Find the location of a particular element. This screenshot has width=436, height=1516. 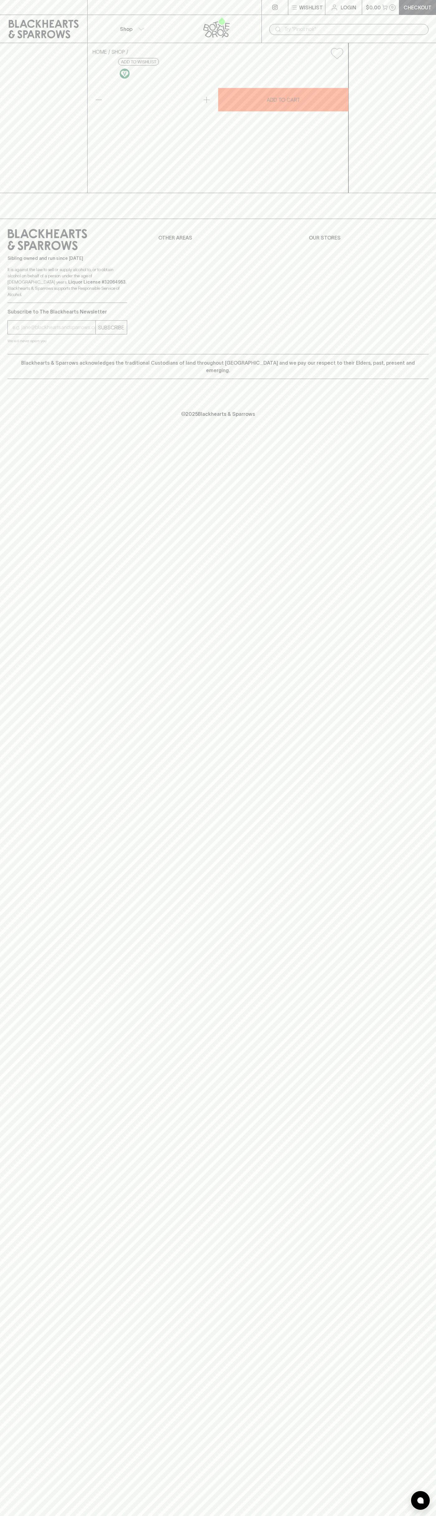

button: SUBSCRIBE is located at coordinates (111, 327).